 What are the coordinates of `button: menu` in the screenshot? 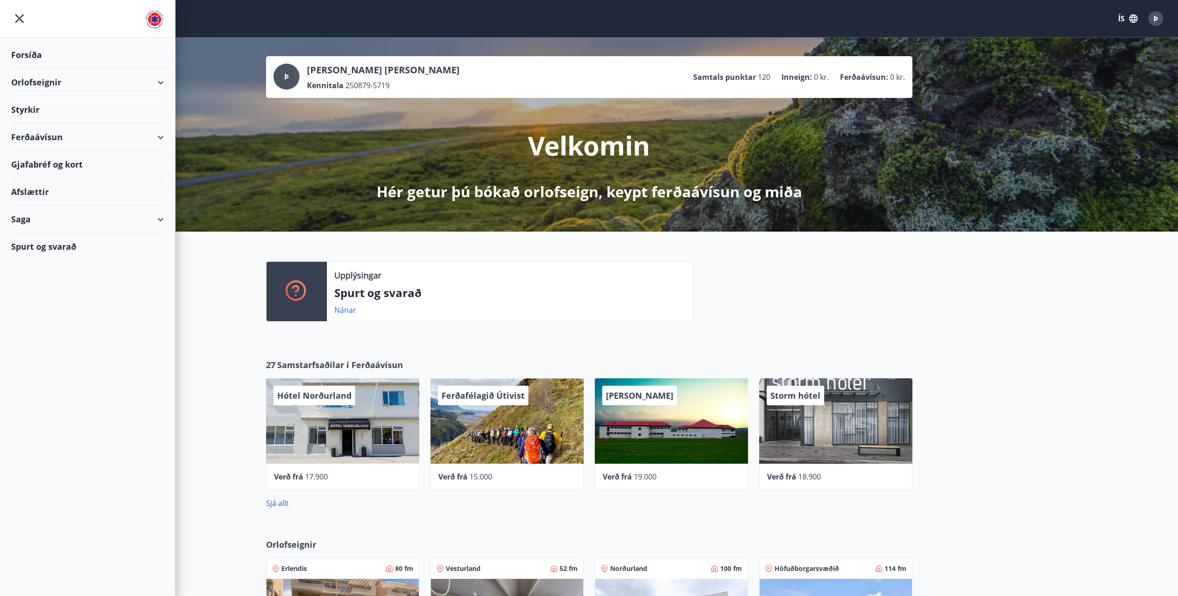 It's located at (19, 19).